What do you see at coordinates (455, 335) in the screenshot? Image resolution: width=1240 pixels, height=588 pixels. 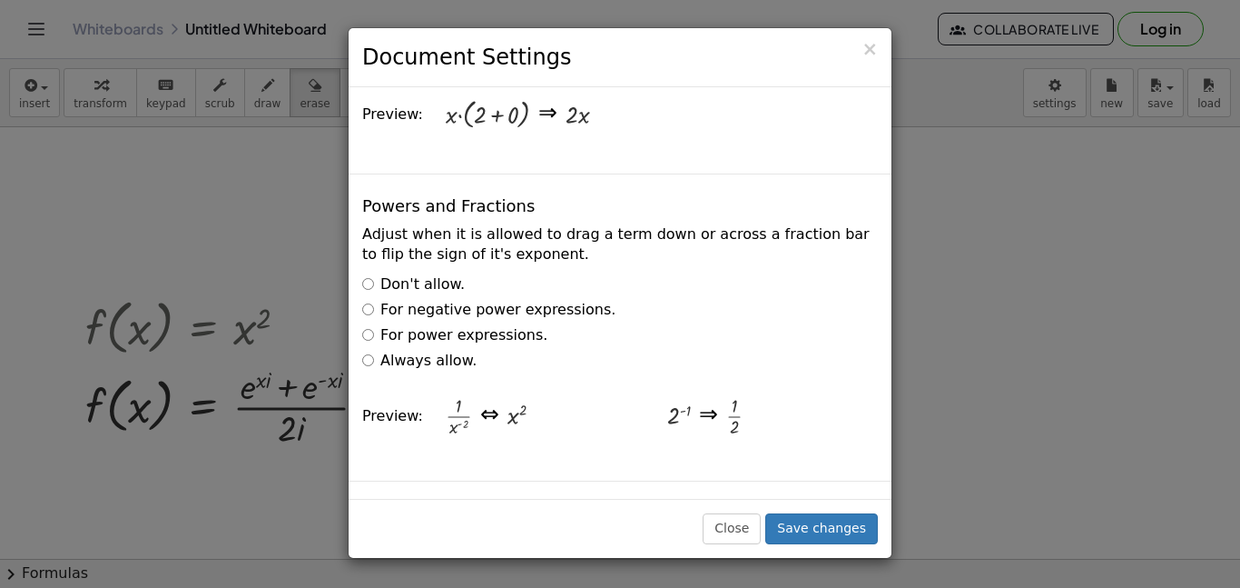 I see `label: For power expressions.` at bounding box center [455, 335].